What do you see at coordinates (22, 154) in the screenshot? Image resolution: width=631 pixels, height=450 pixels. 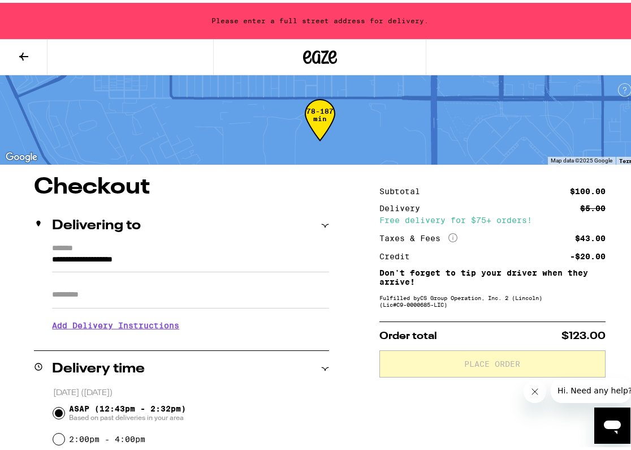 I see `a: Open this area in Google Maps (opens a new window)` at bounding box center [22, 154].